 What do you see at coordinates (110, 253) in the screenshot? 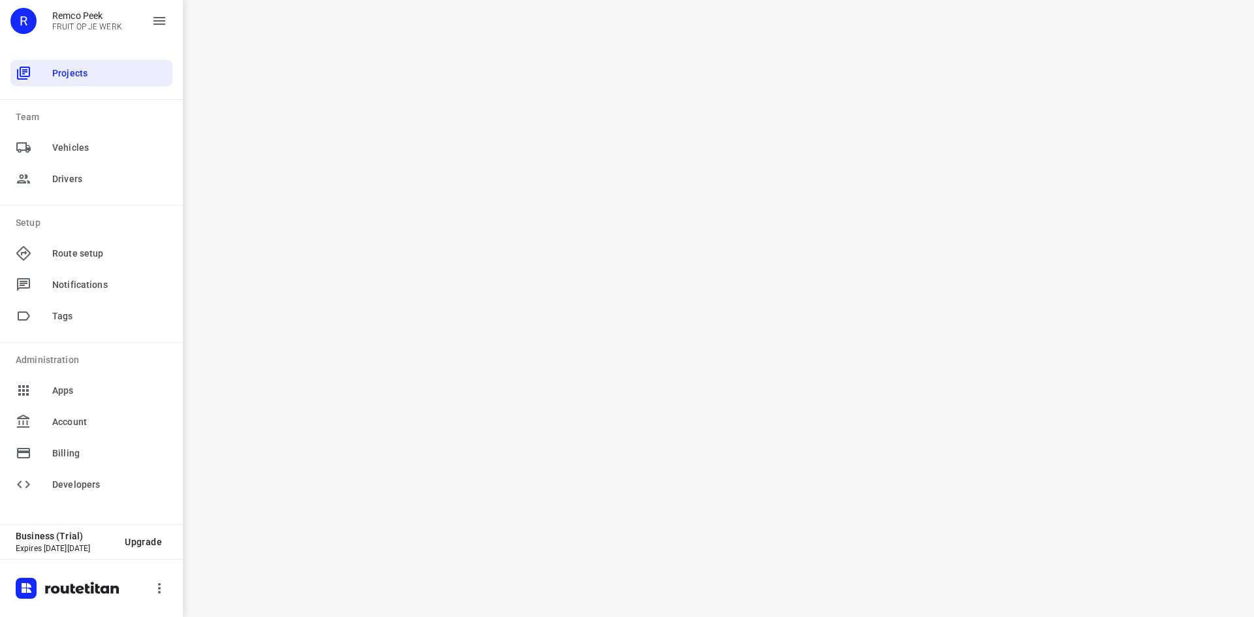
I see `span: Route setup` at bounding box center [110, 253].